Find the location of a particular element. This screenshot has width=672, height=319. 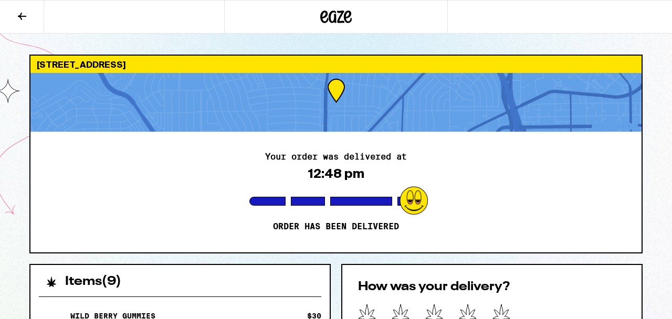

div: 12:48 pm is located at coordinates (336, 174).